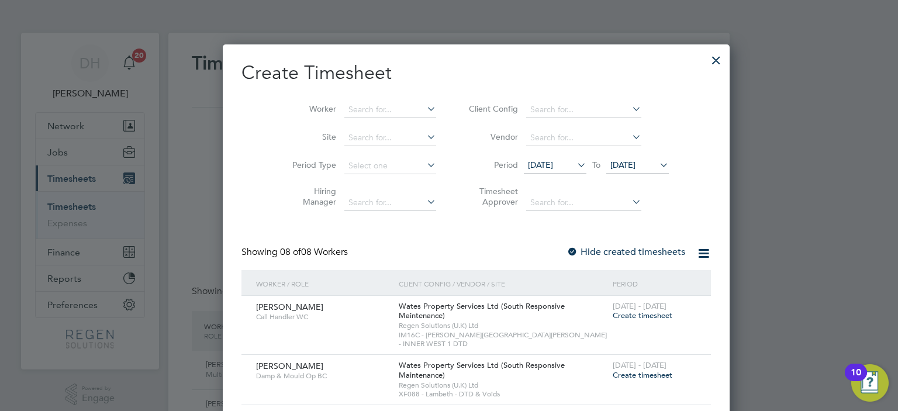 The width and height of the screenshot is (898, 411). I want to click on span: Damp & Mould Op BC, so click(323, 376).